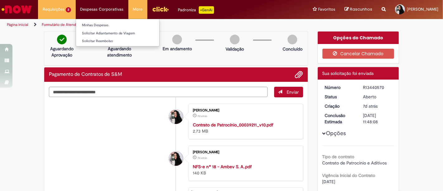 Image resolution: width=443 pixels, height=191 pixels. What do you see at coordinates (358, 38) in the screenshot?
I see `div: Opções do Chamado` at bounding box center [358, 38].